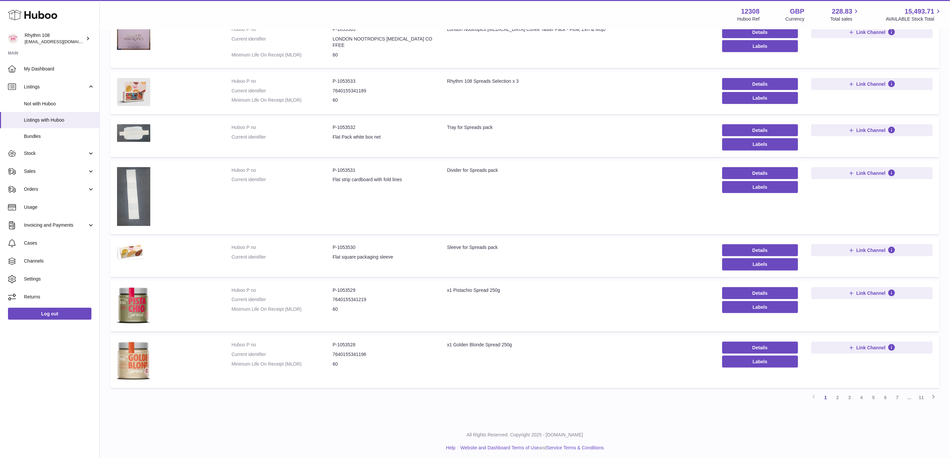 This screenshot has width=950, height=458. Describe the element at coordinates (383, 29) in the screenshot. I see `dd: P-1053583` at that location.